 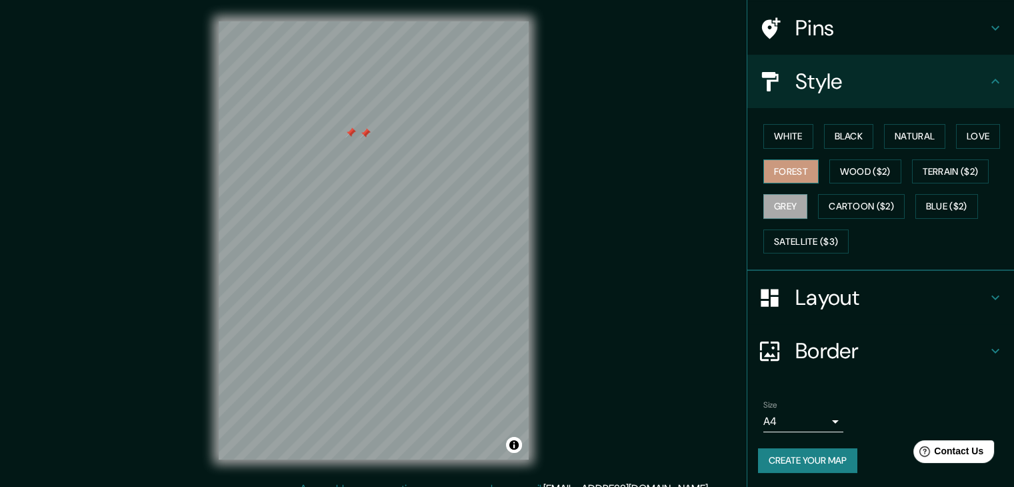 I want to click on h4: Border, so click(x=891, y=351).